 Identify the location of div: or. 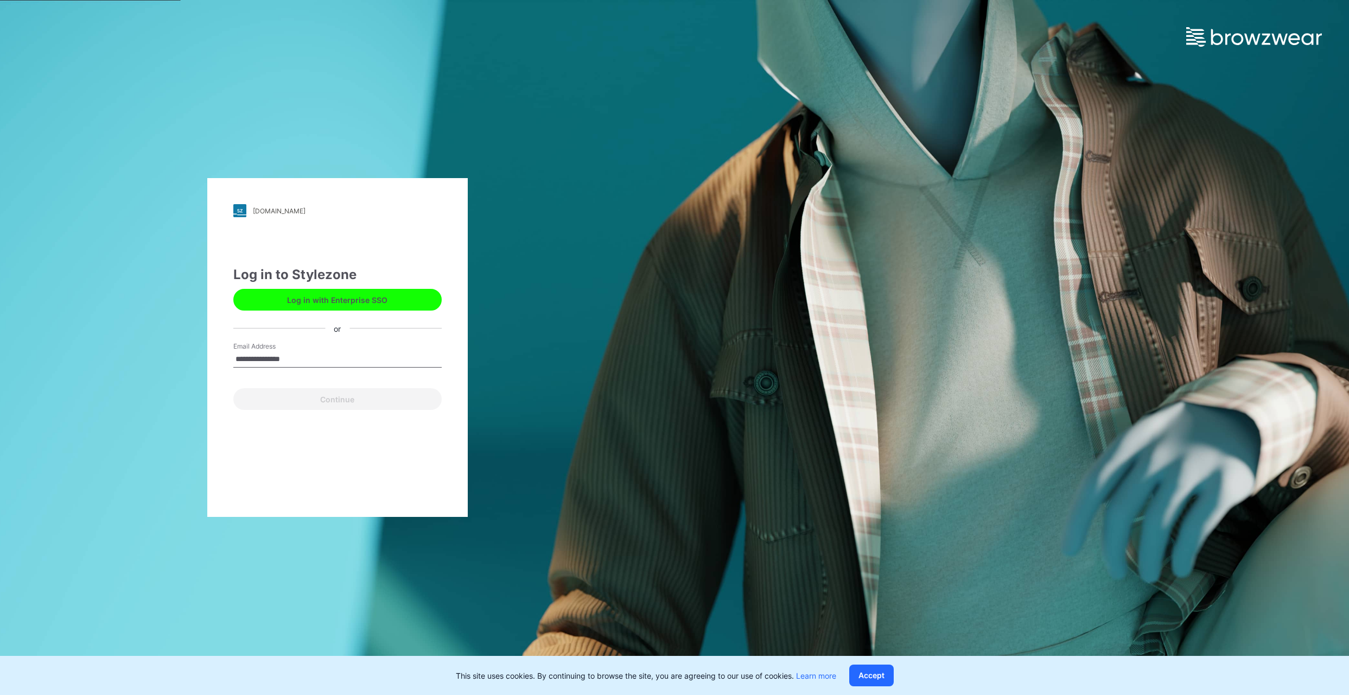
(337, 328).